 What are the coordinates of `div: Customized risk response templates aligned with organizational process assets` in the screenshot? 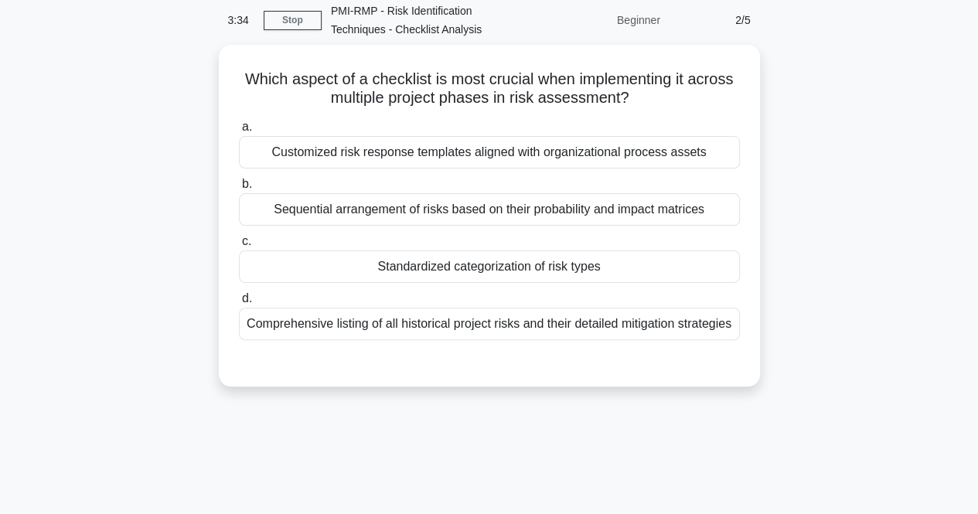 It's located at (489, 152).